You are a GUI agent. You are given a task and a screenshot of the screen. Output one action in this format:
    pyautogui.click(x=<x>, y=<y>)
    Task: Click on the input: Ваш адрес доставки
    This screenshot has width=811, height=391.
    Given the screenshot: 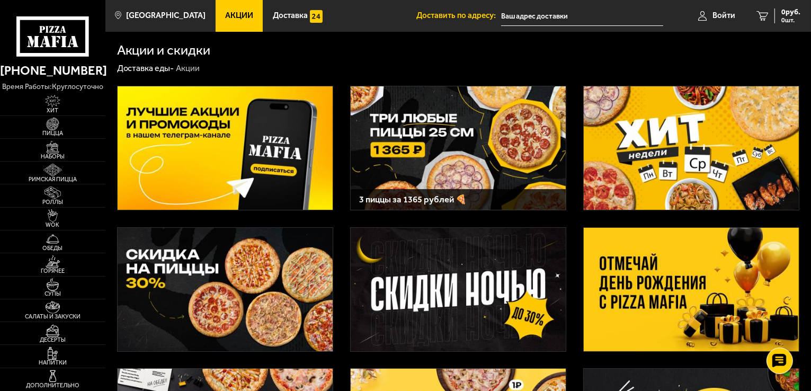 What is the action you would take?
    pyautogui.click(x=582, y=16)
    